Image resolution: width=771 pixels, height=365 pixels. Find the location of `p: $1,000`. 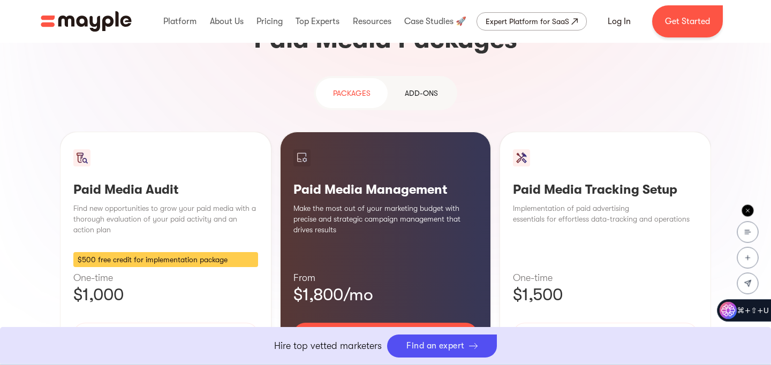

p: $1,000 is located at coordinates (165, 295).